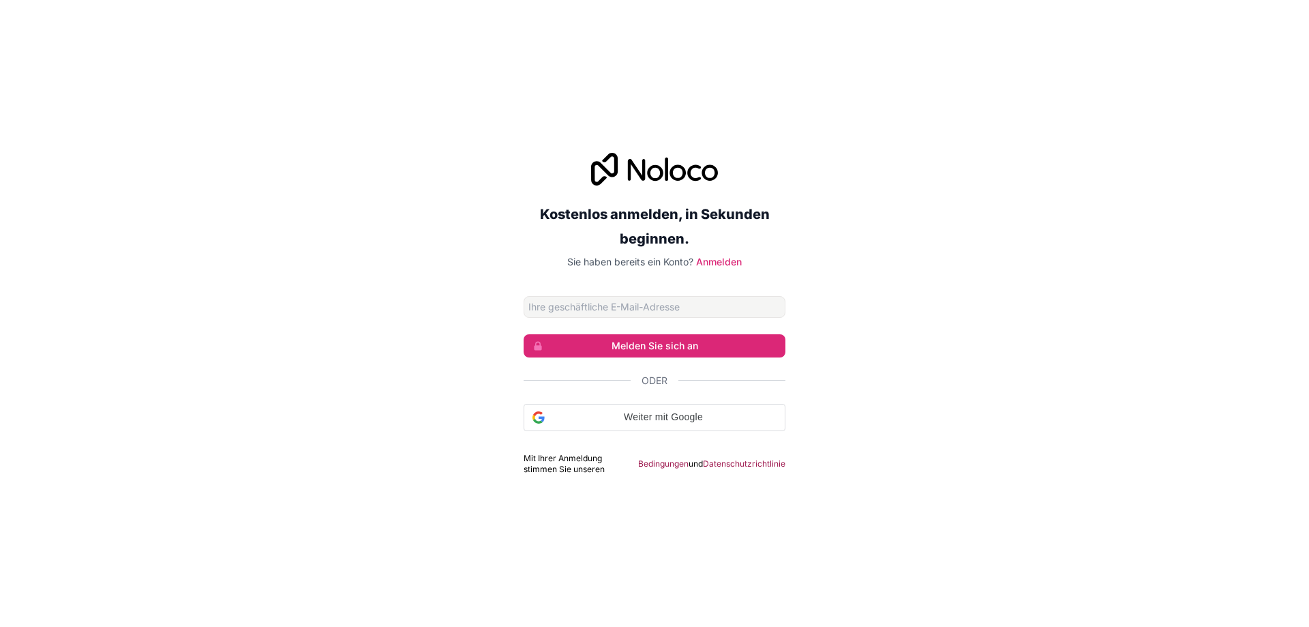  Describe the element at coordinates (664, 464) in the screenshot. I see `a: Bedingungen` at that location.